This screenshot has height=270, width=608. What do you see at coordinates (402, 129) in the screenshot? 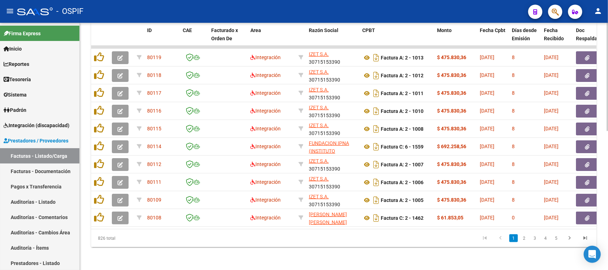
I see `strong: Factura A: 2 - 1008` at bounding box center [402, 129].